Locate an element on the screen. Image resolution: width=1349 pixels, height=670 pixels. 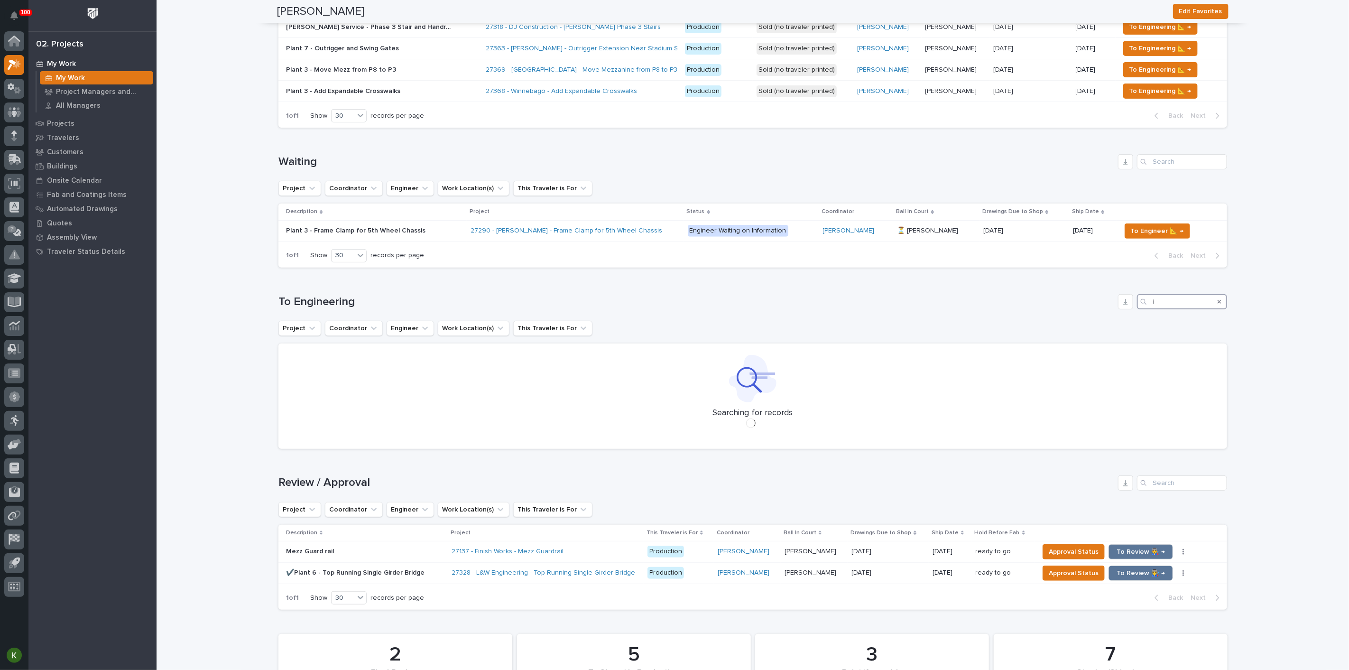
p: Ship Date is located at coordinates (945, 533).